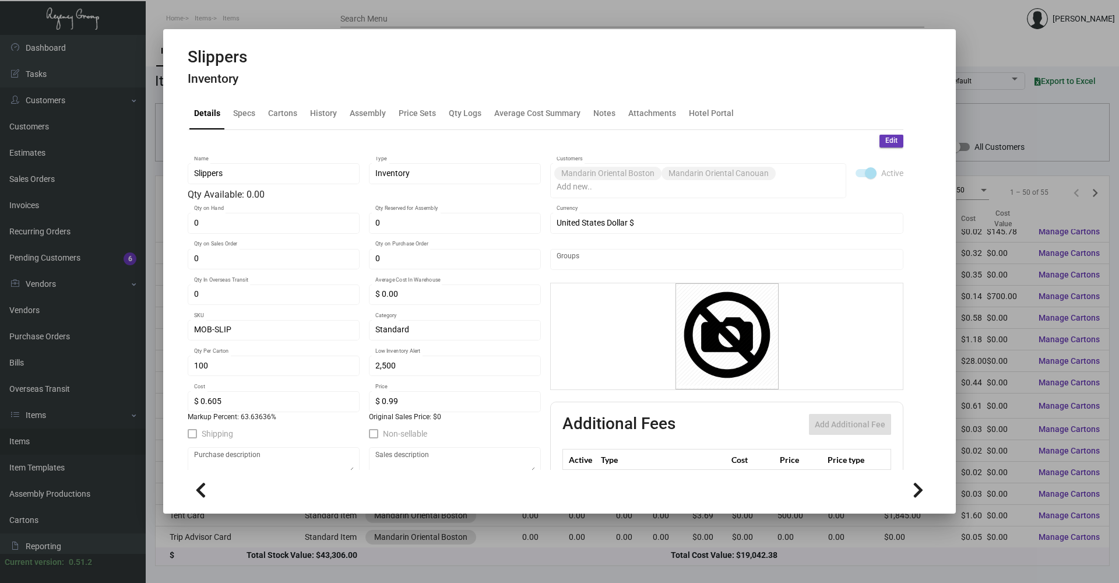 The image size is (1119, 583). Describe the element at coordinates (405, 434) in the screenshot. I see `span: Non-sellable` at that location.